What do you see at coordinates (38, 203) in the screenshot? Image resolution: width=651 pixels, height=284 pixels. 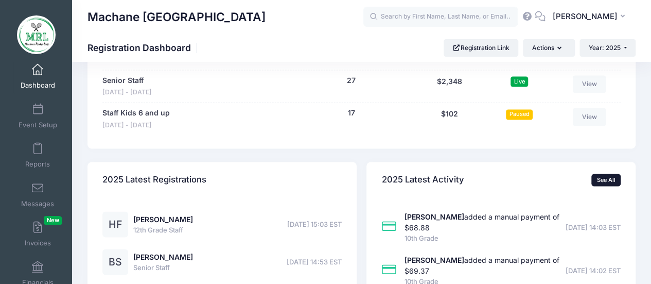 I see `span: Messages` at bounding box center [38, 203].